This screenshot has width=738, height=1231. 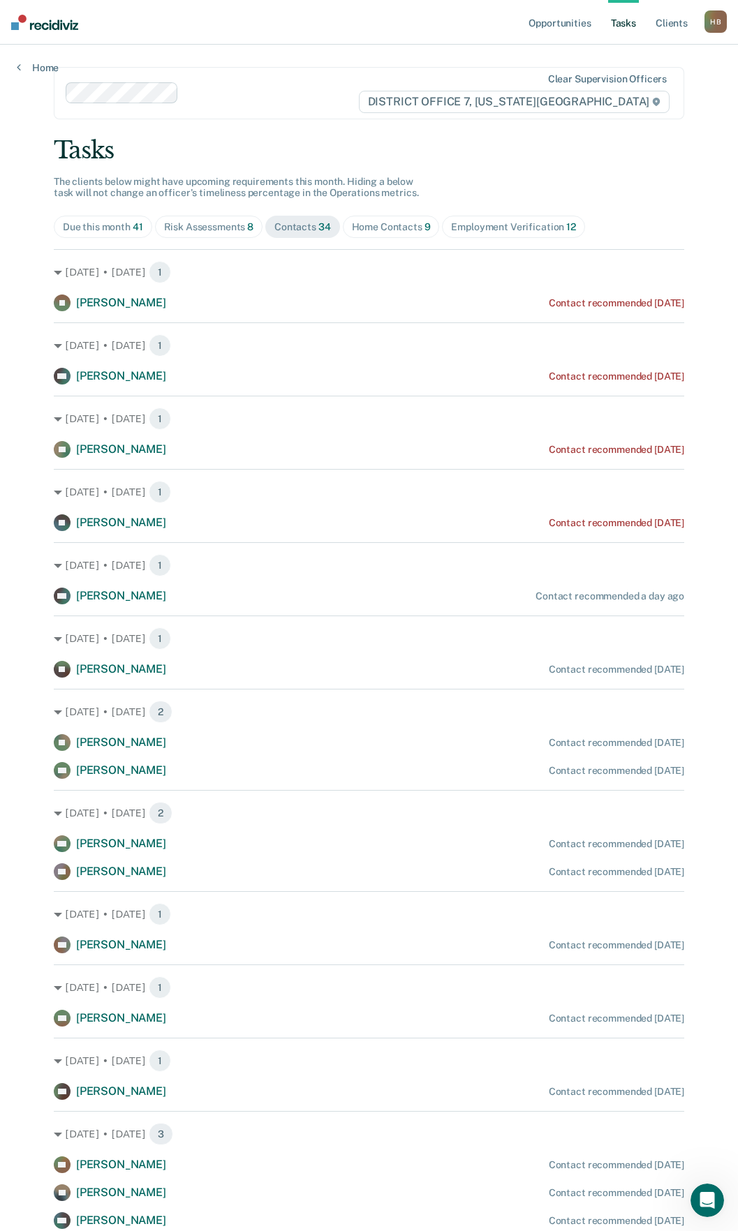 I want to click on span: 8, so click(x=250, y=227).